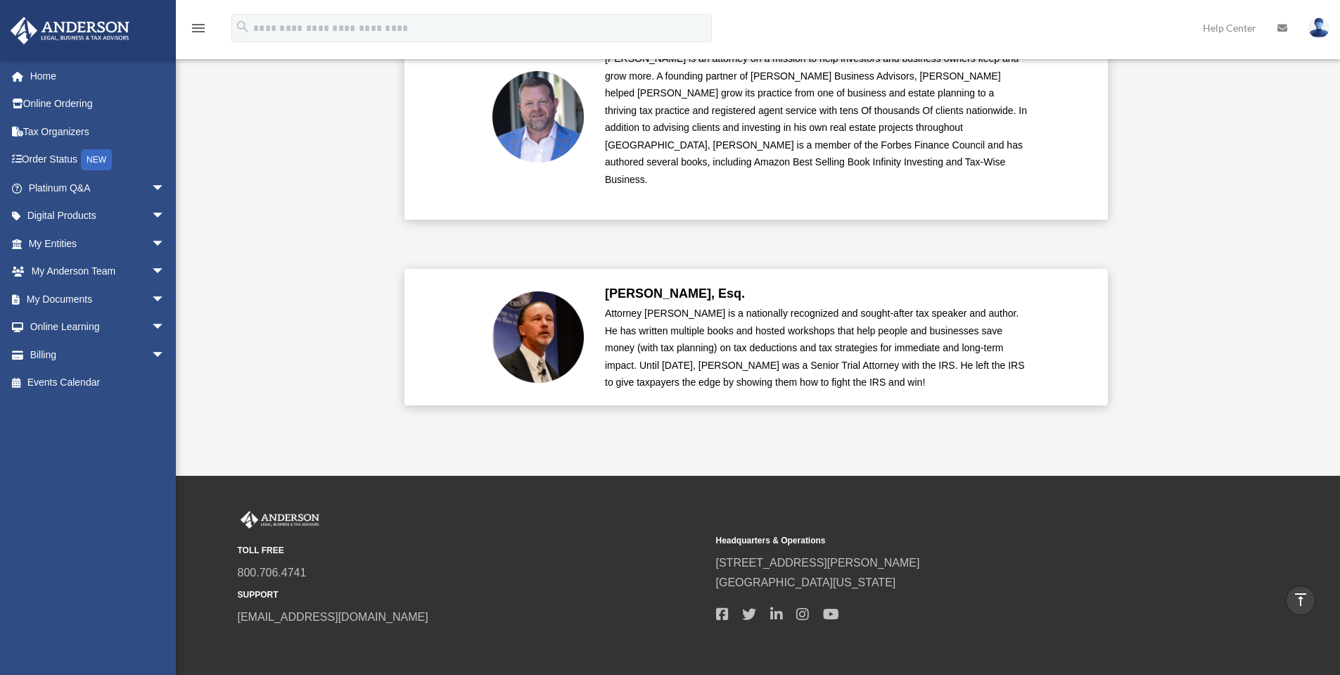 The width and height of the screenshot is (1340, 675). I want to click on a: Online Ordering, so click(98, 104).